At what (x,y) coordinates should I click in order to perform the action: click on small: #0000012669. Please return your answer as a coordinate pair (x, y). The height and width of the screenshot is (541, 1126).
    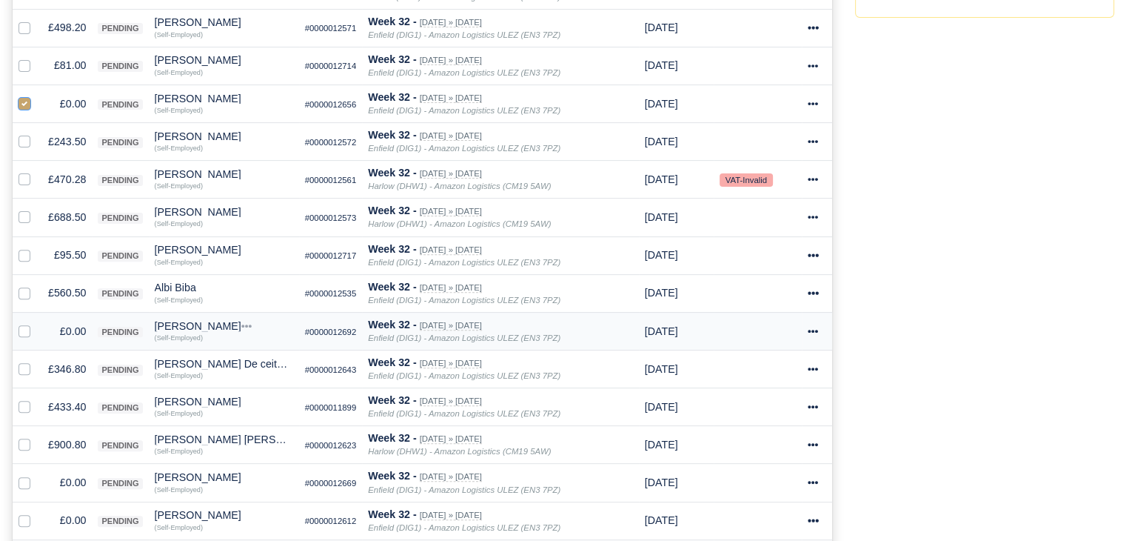
    Looking at the image, I should click on (331, 483).